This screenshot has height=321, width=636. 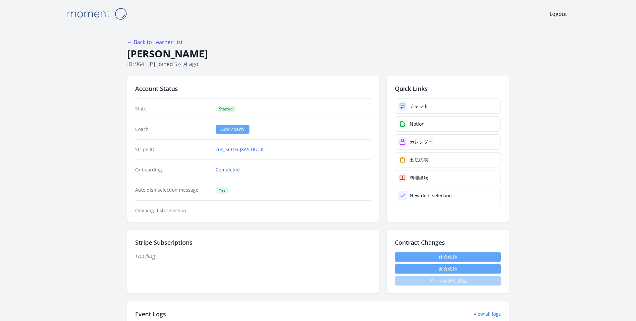 What do you see at coordinates (448, 142) in the screenshot?
I see `a: カレンダー` at bounding box center [448, 142].